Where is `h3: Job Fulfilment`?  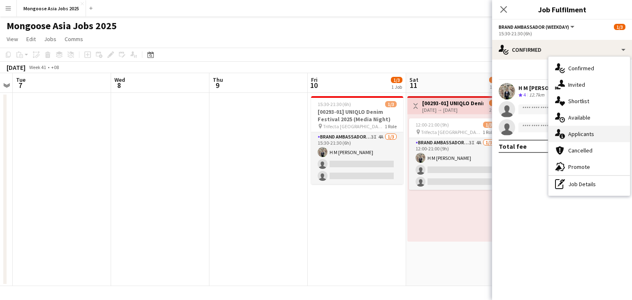 h3: Job Fulfilment is located at coordinates (562, 9).